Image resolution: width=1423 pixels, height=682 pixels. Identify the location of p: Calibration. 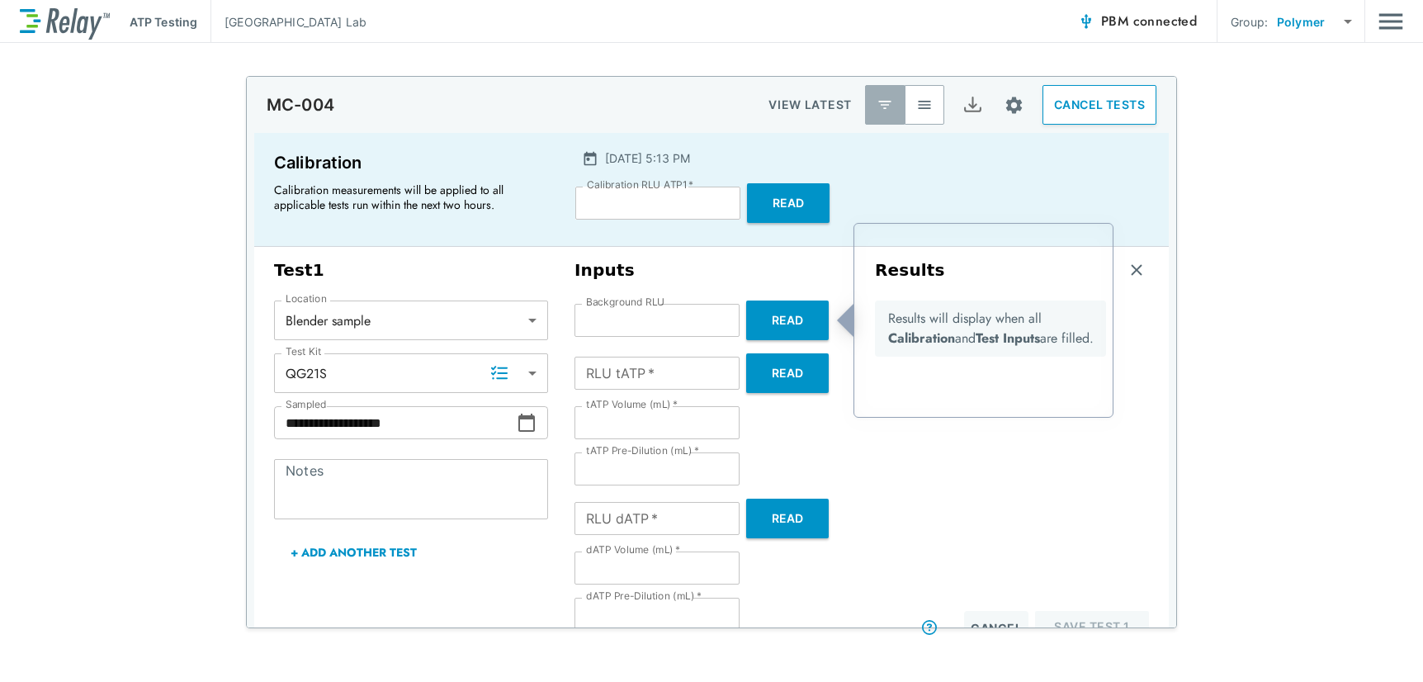
(409, 163).